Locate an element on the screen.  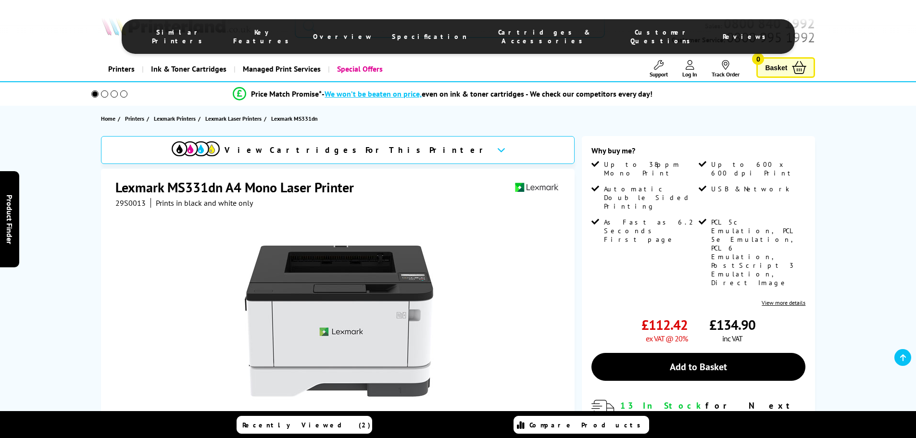
a: Track Order is located at coordinates (726, 69).